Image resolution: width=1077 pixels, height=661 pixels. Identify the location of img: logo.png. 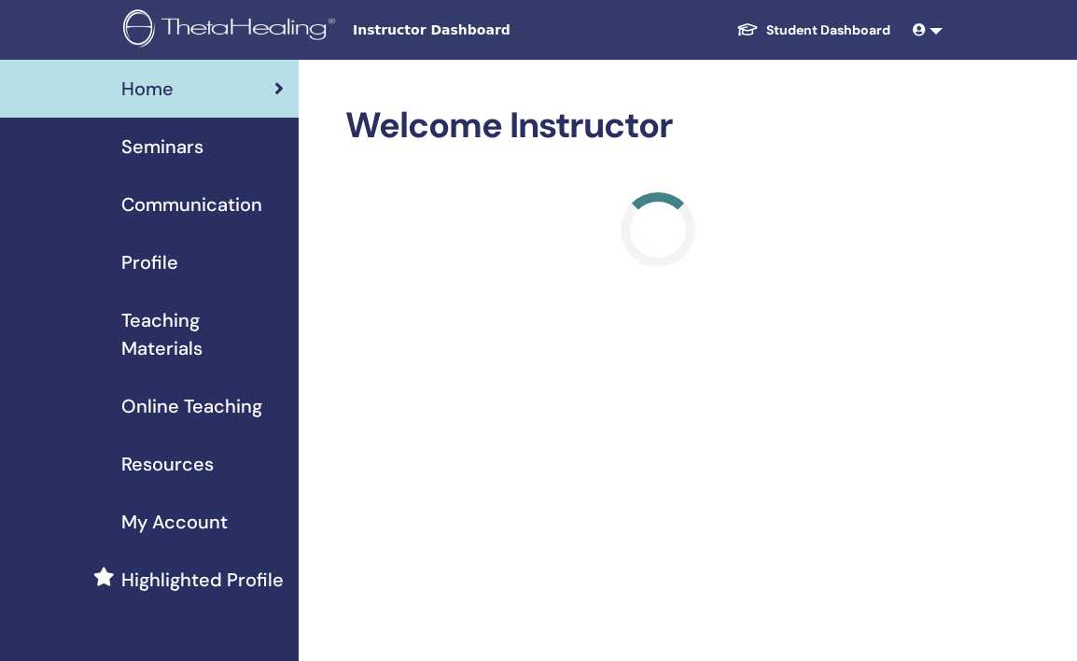
(232, 30).